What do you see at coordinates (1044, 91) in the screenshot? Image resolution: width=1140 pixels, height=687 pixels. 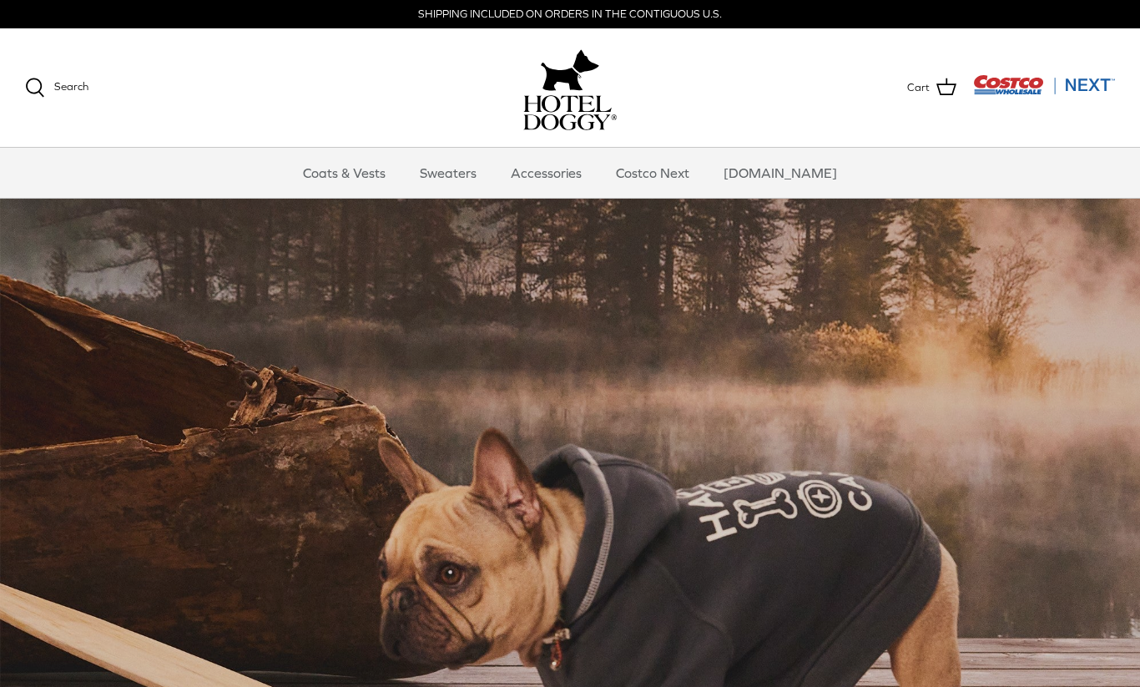 I see `a: Visit Costco Next` at bounding box center [1044, 91].